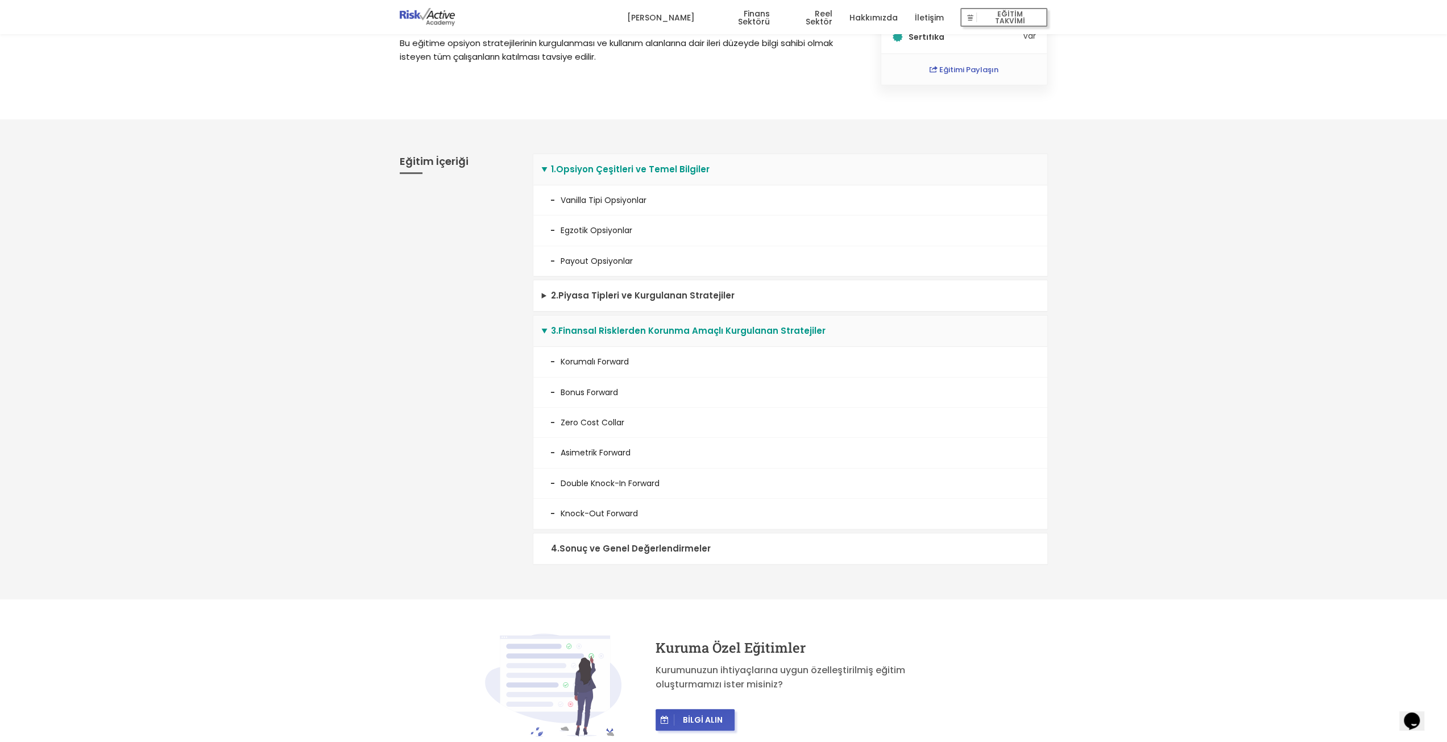 Image resolution: width=1447 pixels, height=742 pixels. What do you see at coordinates (458, 164) in the screenshot?
I see `h3: Eğitim İçeriği` at bounding box center [458, 164].